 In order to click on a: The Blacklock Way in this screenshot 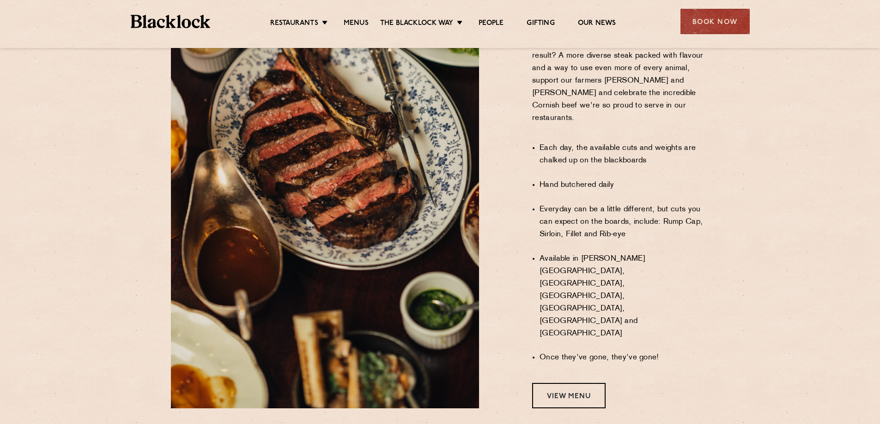, I will do `click(417, 24)`.